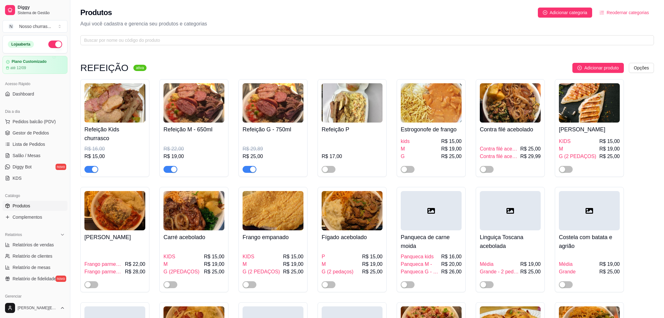 This screenshot has height=318, width=664. Describe the element at coordinates (624, 13) in the screenshot. I see `button: Reodernar categorias` at that location.